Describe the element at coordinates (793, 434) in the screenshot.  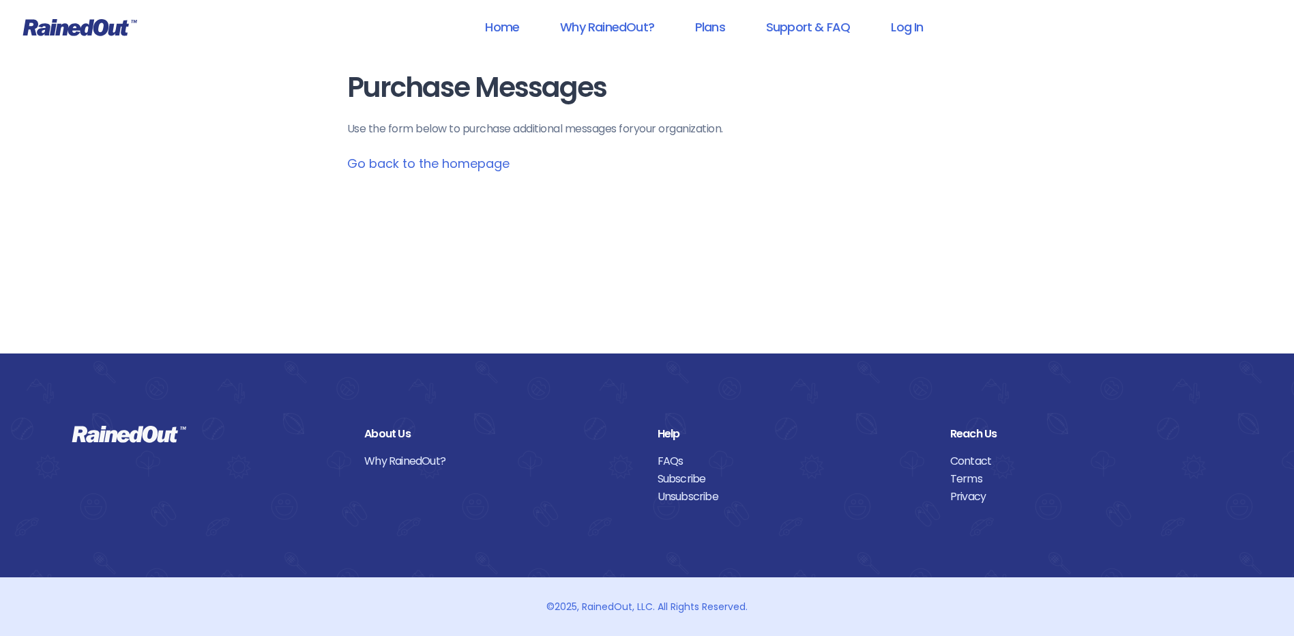
I see `div: Help` at that location.